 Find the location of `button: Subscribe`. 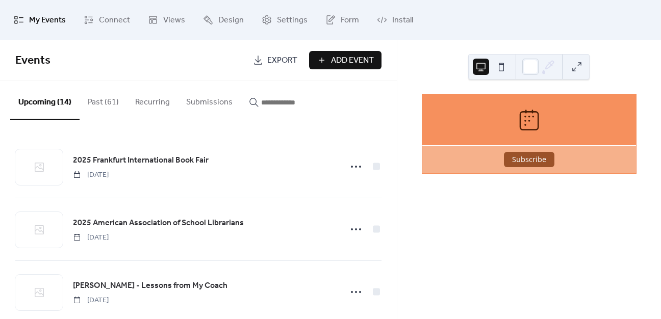

button: Subscribe is located at coordinates (529, 160).